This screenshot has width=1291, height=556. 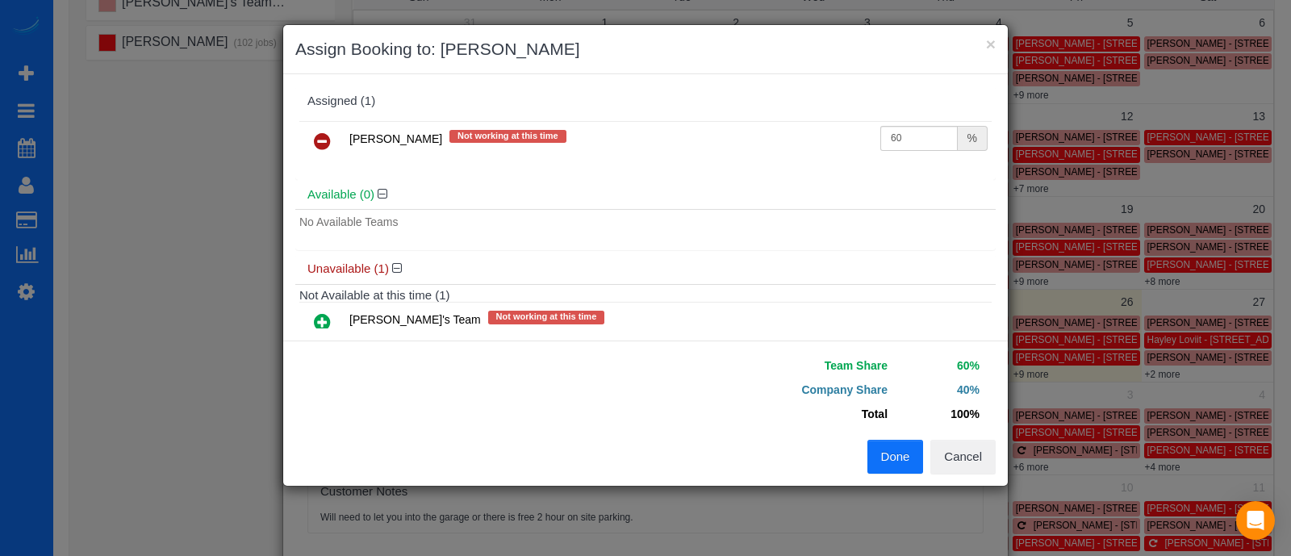 What do you see at coordinates (646, 269) in the screenshot?
I see `h4: Unavailable (1)` at bounding box center [646, 269].